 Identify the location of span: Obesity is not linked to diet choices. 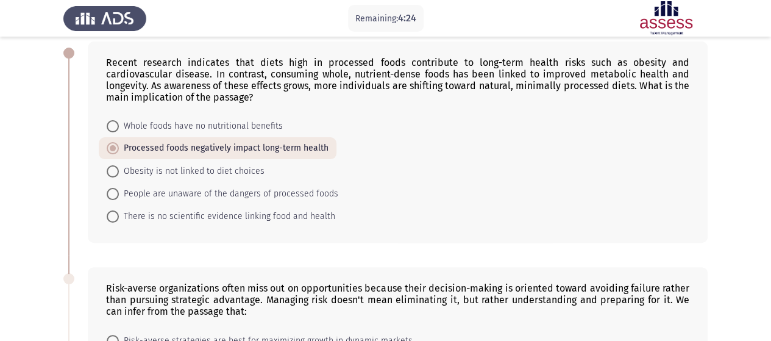
(191, 171).